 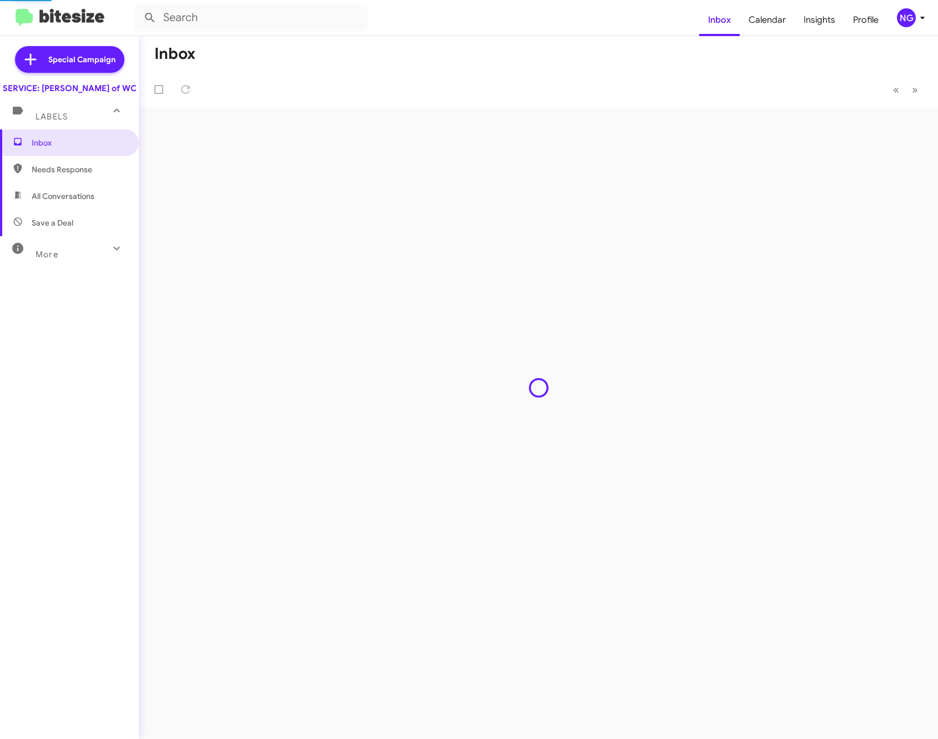 What do you see at coordinates (52, 117) in the screenshot?
I see `span: Labels` at bounding box center [52, 117].